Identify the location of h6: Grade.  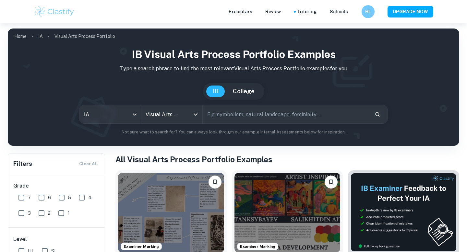
(57, 186).